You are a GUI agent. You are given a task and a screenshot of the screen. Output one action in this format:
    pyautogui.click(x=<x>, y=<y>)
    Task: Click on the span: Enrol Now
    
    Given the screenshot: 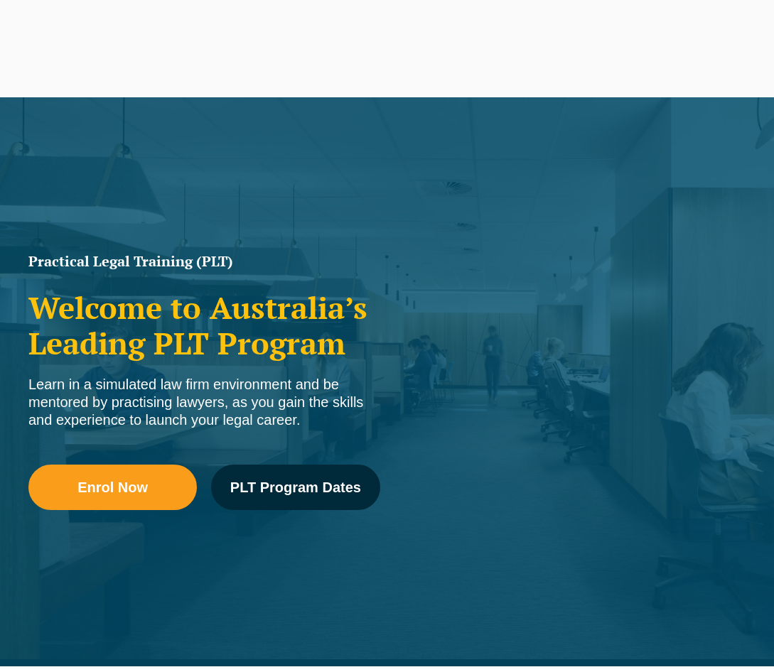 What is the action you would take?
    pyautogui.click(x=112, y=487)
    